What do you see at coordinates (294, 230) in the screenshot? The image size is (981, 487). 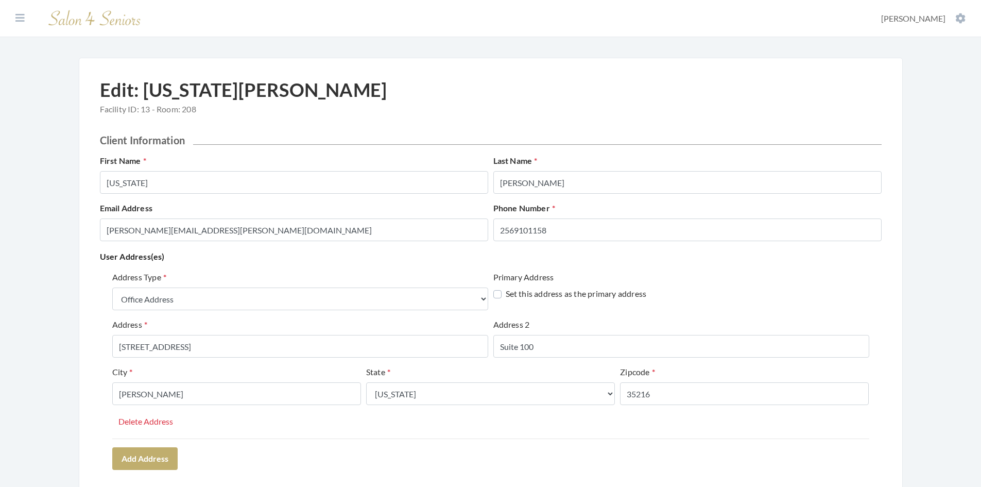 I see `input: Enter Email Address` at bounding box center [294, 230].